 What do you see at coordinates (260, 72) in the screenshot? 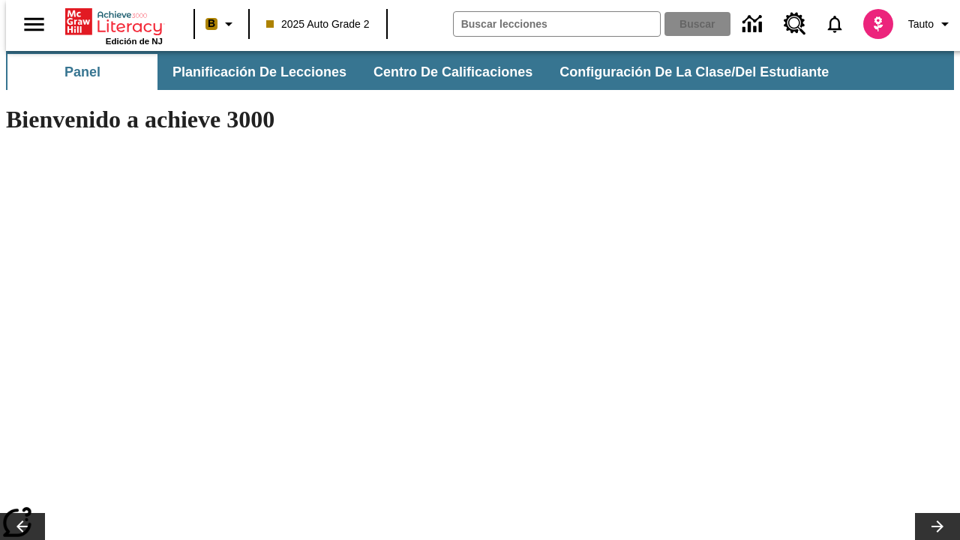
I see `button: Planificación de lecciones` at bounding box center [260, 72].